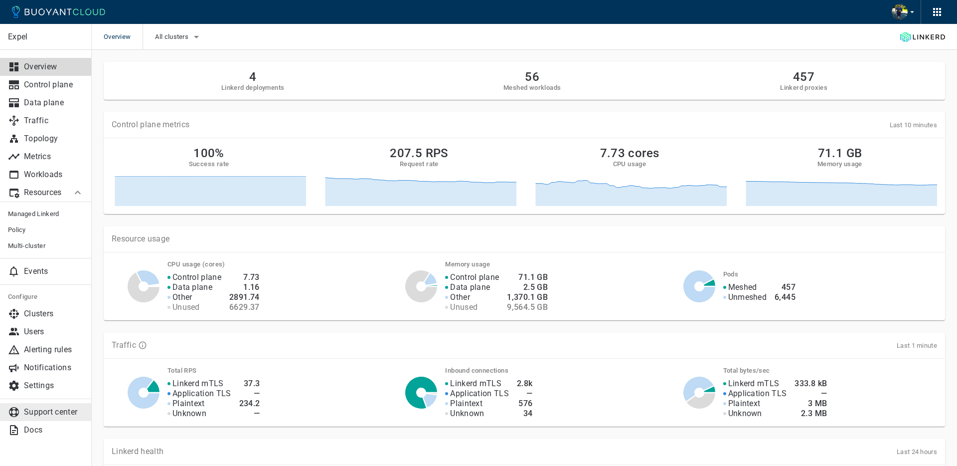 The width and height of the screenshot is (957, 466). What do you see at coordinates (630, 176) in the screenshot?
I see `a: 7.73 coresCPU usage` at bounding box center [630, 176].